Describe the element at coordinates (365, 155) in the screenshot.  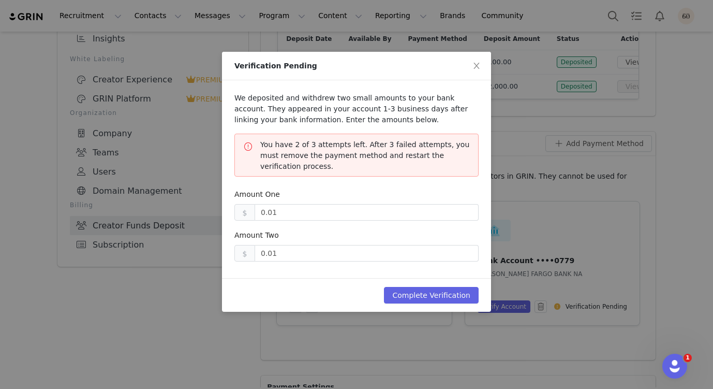
I see `div: You have 2 of 3 attempts left. After 3 failed attempts, you must remove the payment method and re...` at that location.